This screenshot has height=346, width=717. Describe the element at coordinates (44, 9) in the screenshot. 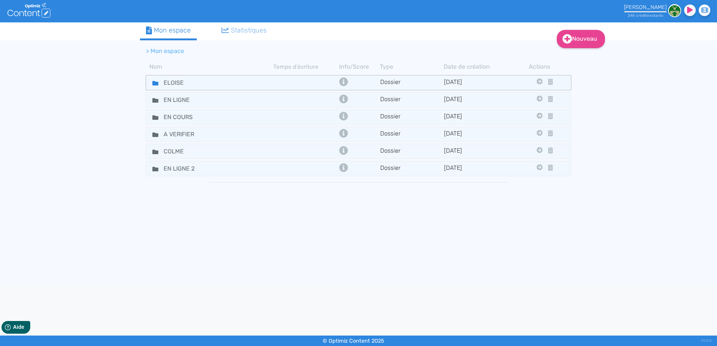

I see `span: Aide` at that location.